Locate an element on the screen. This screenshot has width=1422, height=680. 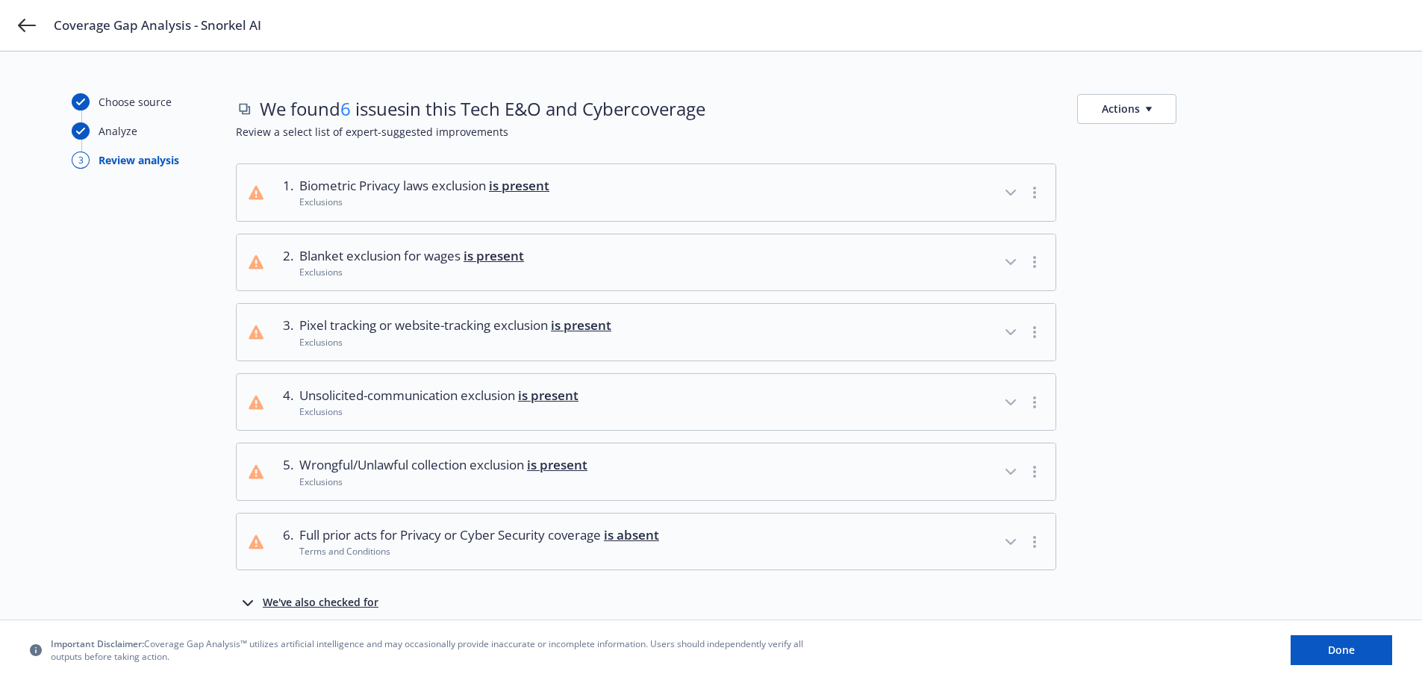
span: Full prior acts for Privacy or Cyber Security coverage is located at coordinates (479, 535).